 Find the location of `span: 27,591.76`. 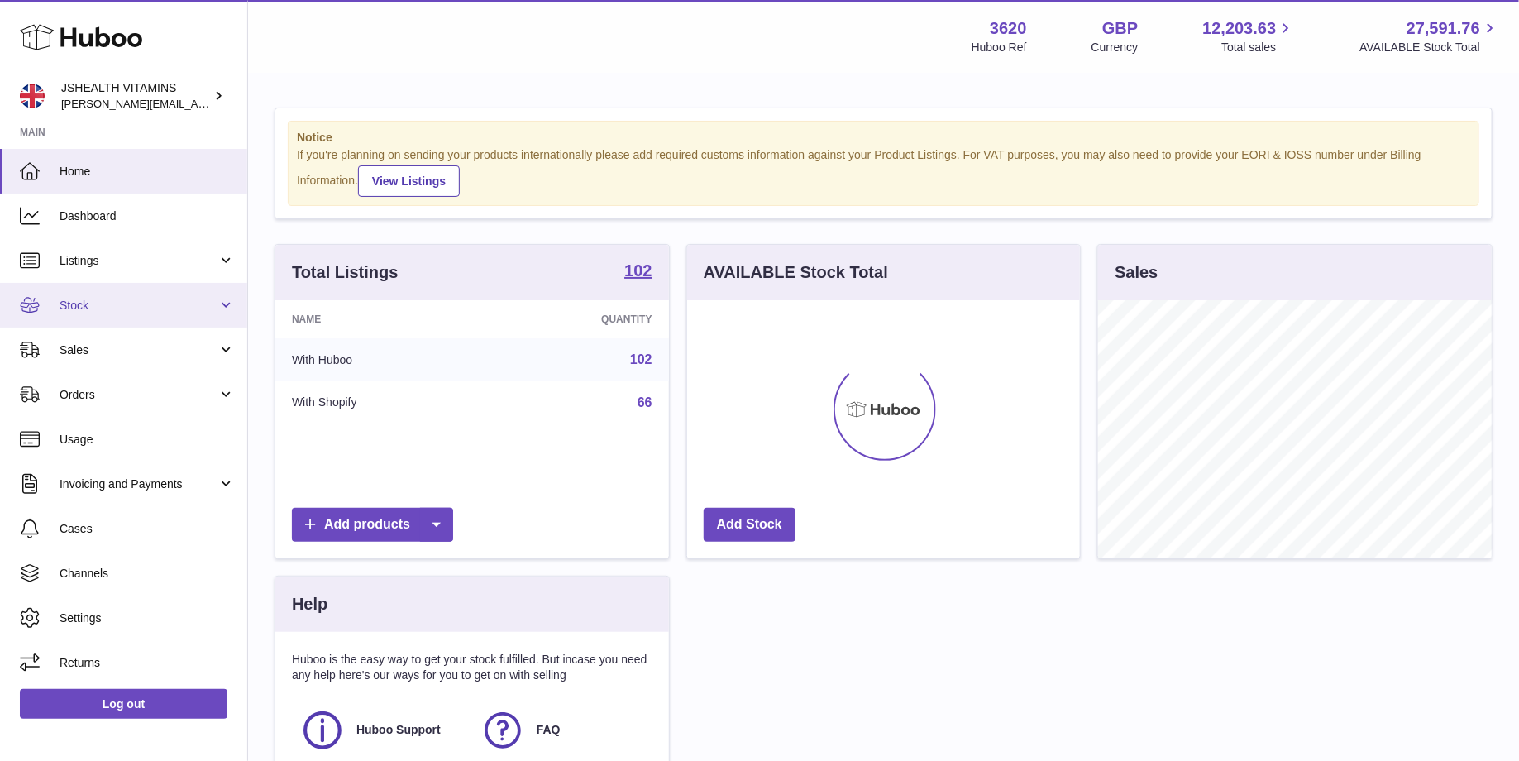

span: 27,591.76 is located at coordinates (1443, 28).